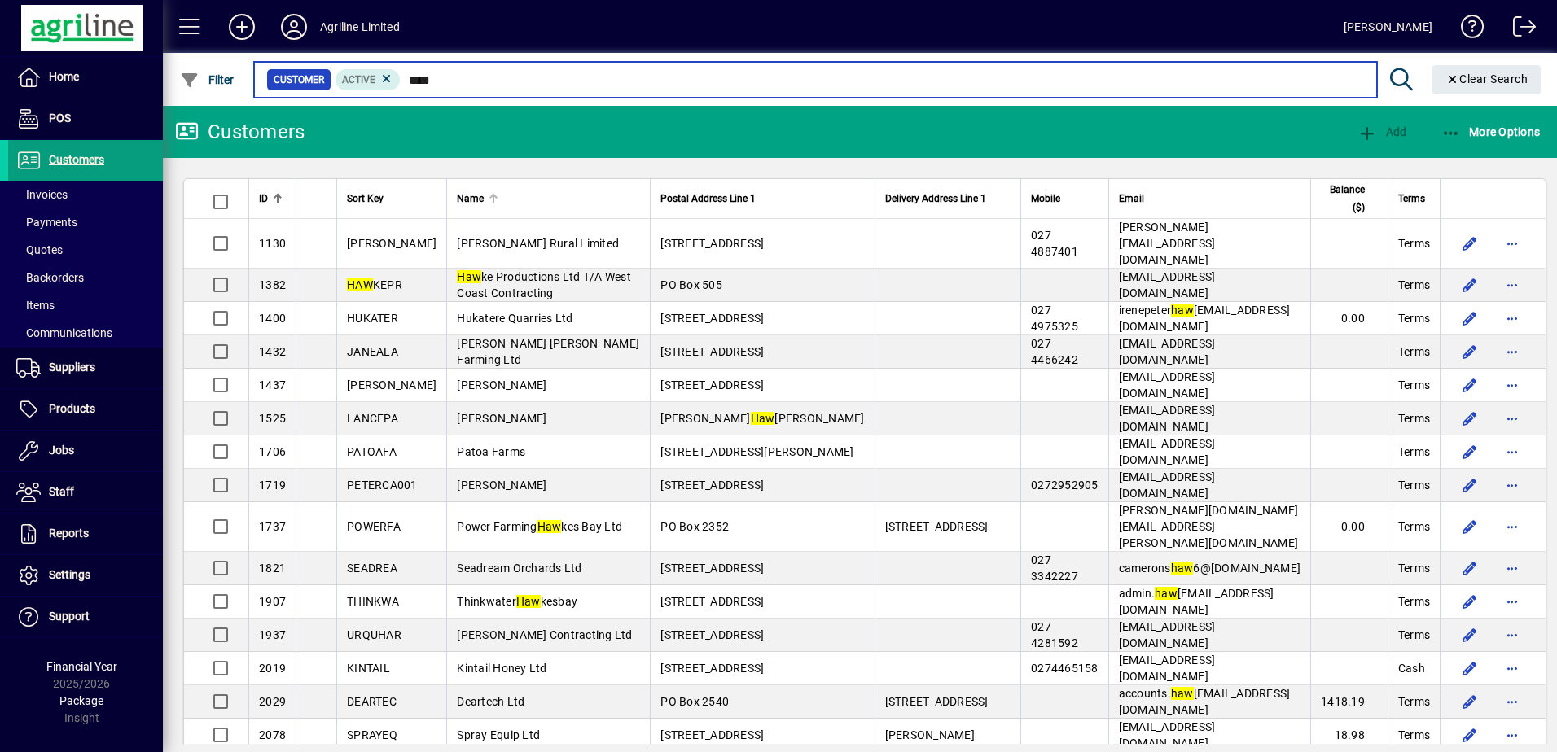 The width and height of the screenshot is (1557, 752). I want to click on span: Power Farming kes Bay Ltd, so click(539, 527).